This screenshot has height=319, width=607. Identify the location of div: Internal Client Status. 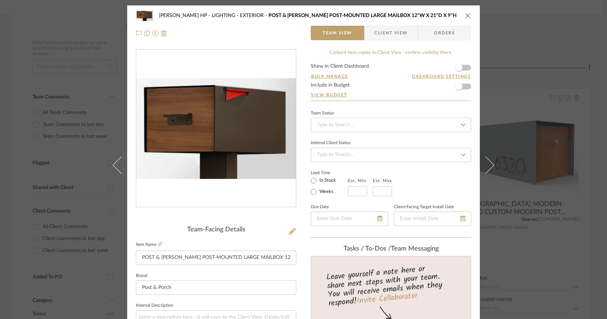
(331, 143).